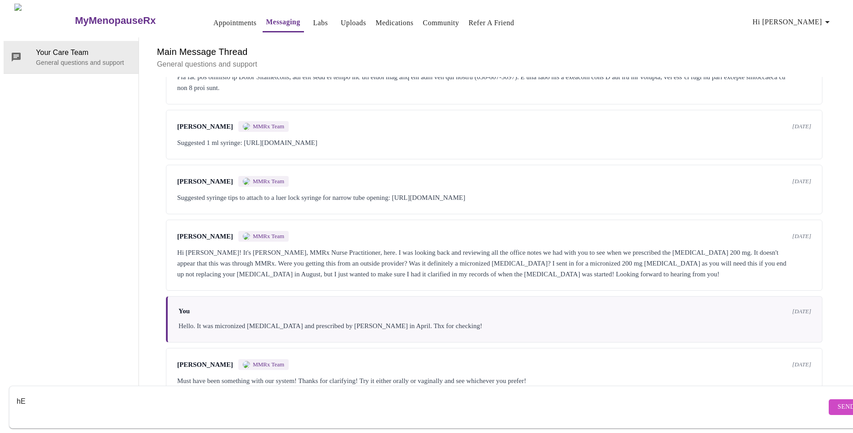  I want to click on img: MyMenopauseRx Logo, so click(44, 20).